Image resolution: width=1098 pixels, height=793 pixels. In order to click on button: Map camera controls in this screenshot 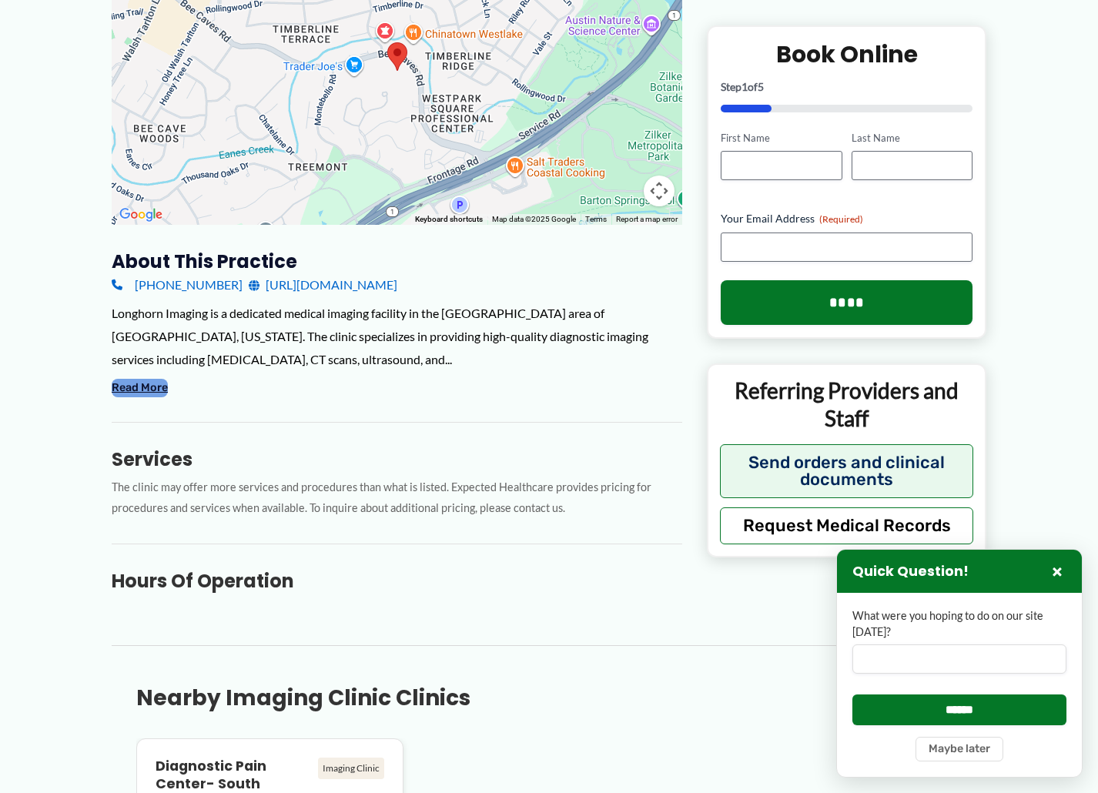, I will do `click(659, 191)`.